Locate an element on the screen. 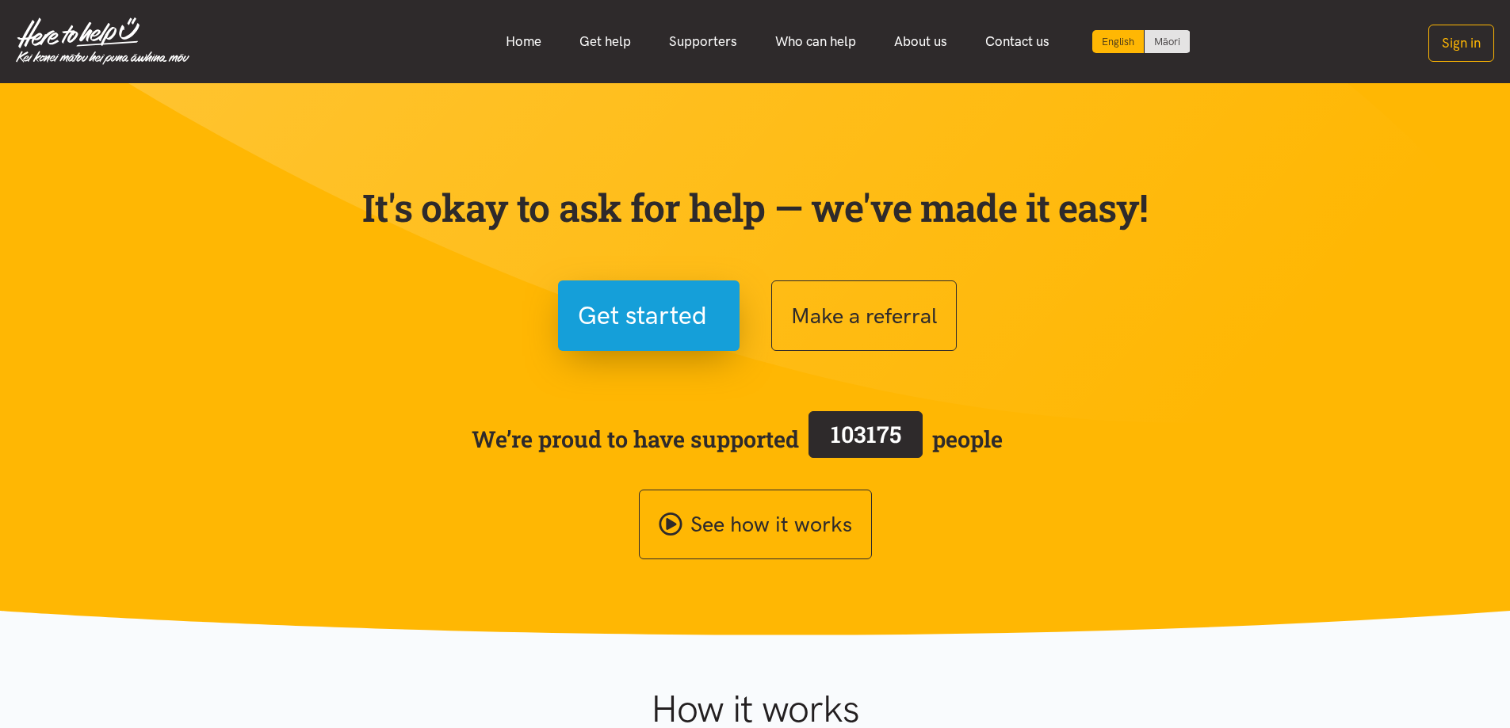 The width and height of the screenshot is (1510, 728). span: Get started is located at coordinates (642, 315).